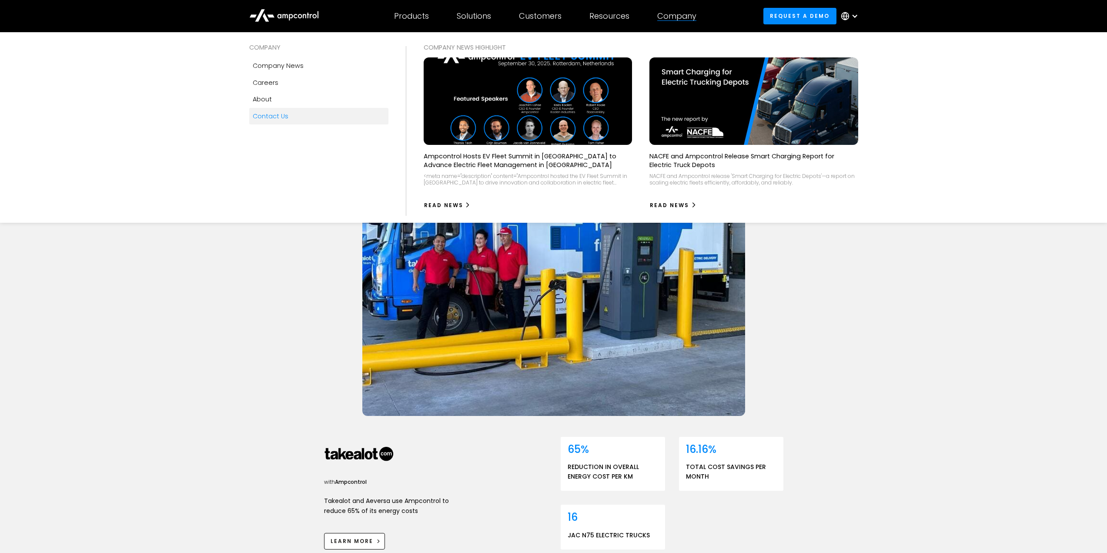 The height and width of the screenshot is (553, 1107). I want to click on div: Careers, so click(265, 83).